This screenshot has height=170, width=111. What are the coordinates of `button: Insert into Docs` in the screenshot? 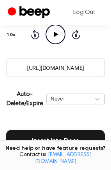 It's located at (55, 141).